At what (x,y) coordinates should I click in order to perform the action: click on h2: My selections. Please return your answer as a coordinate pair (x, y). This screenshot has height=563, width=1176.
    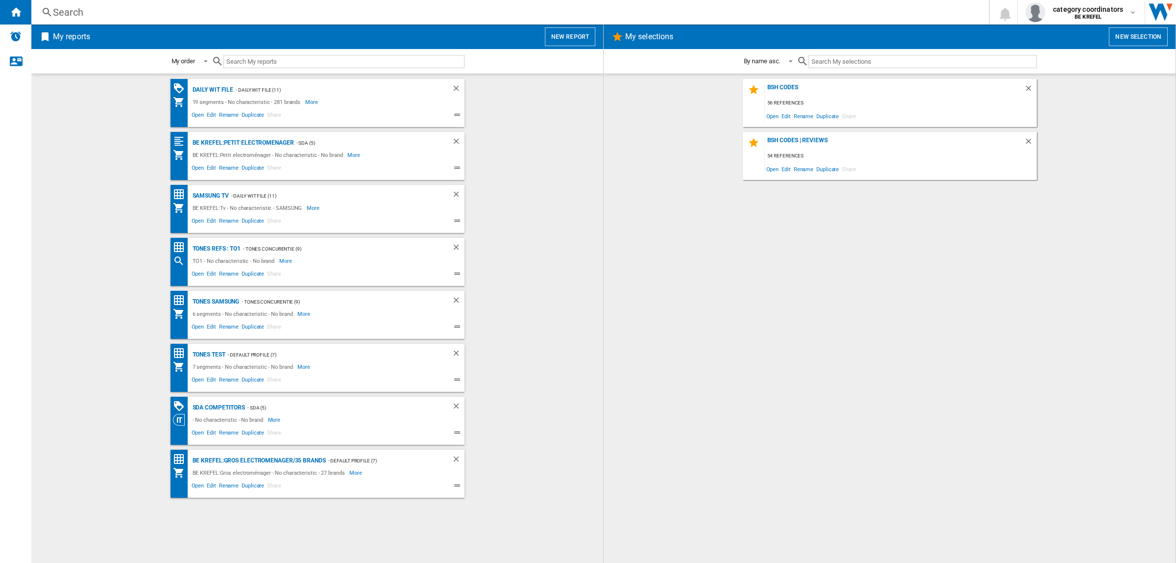
    Looking at the image, I should click on (649, 37).